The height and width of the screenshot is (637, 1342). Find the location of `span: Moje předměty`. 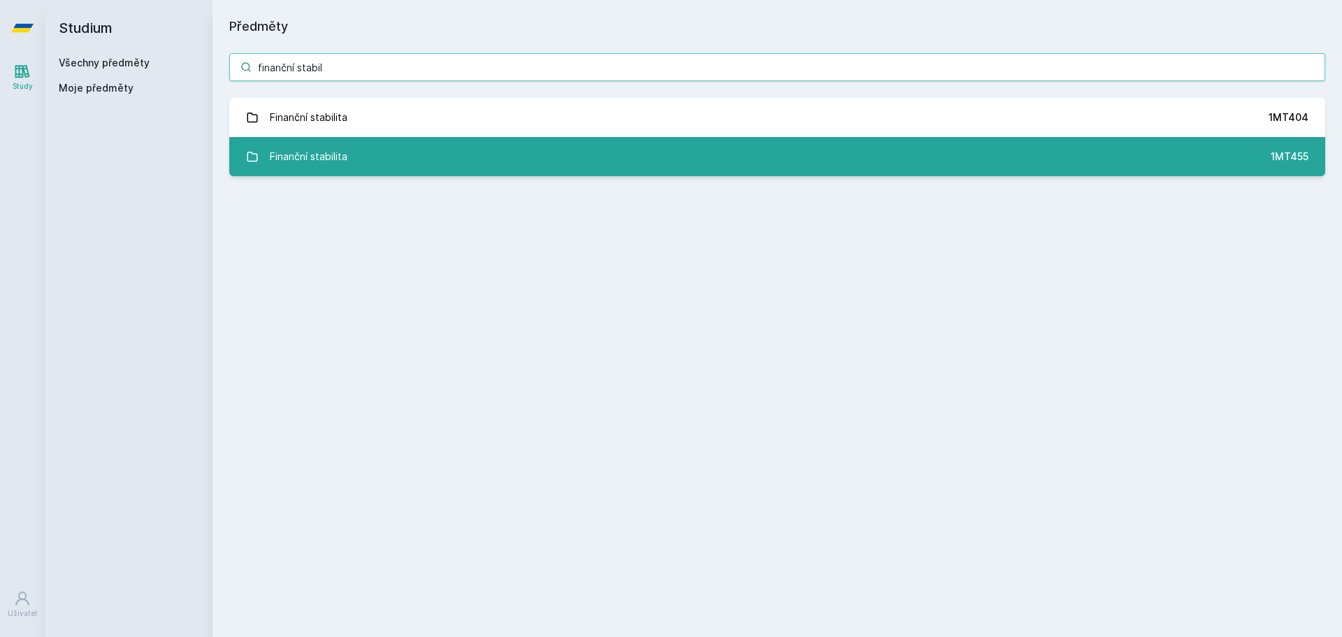

span: Moje předměty is located at coordinates (96, 88).